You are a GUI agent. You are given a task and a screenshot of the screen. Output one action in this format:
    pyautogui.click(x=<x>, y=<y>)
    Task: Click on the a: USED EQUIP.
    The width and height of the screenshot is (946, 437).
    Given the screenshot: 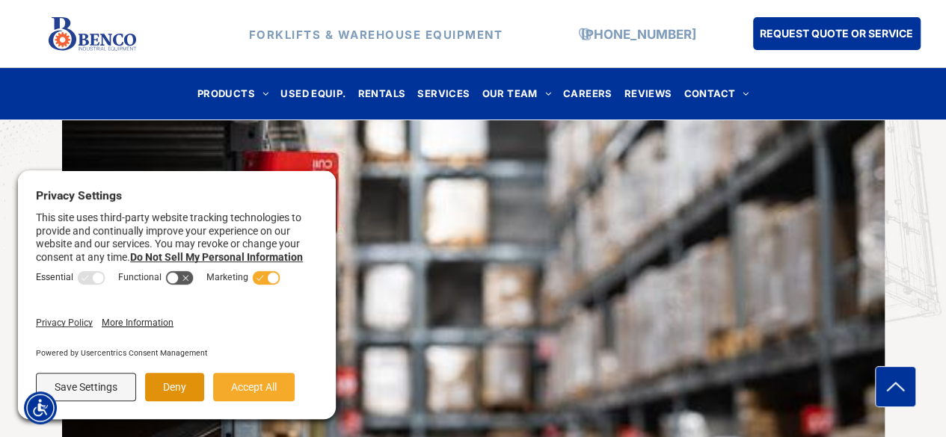 What is the action you would take?
    pyautogui.click(x=313, y=93)
    